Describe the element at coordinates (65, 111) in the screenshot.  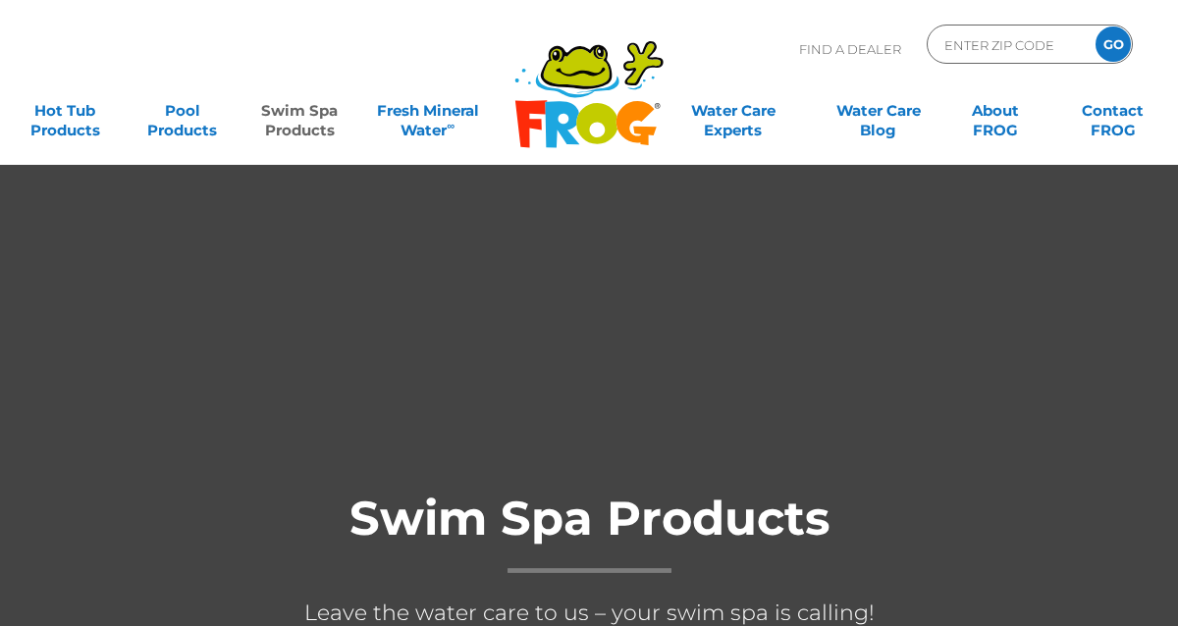
I see `a: Hot TubProducts` at that location.